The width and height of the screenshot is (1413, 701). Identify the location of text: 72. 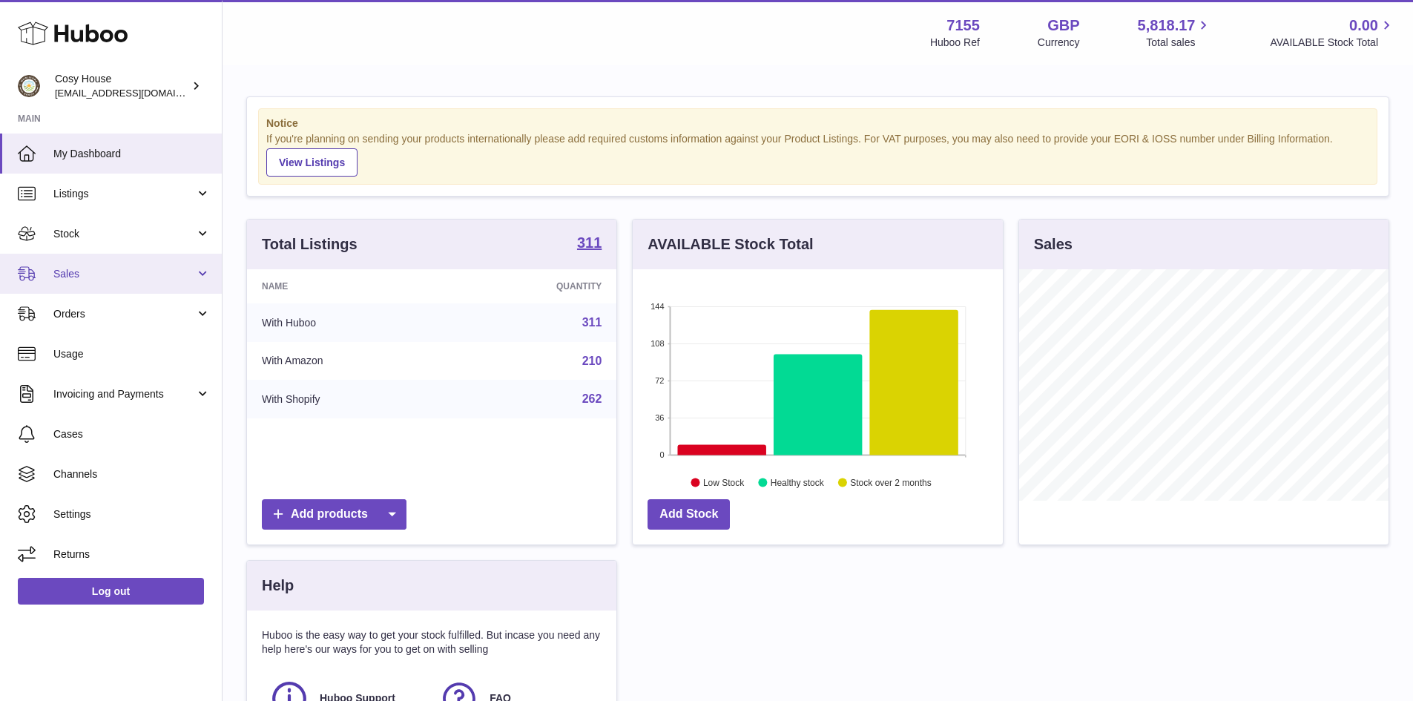
(660, 381).